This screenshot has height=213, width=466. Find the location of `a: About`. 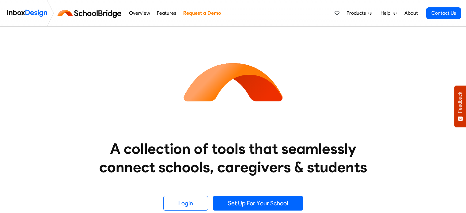

a: About is located at coordinates (411, 13).